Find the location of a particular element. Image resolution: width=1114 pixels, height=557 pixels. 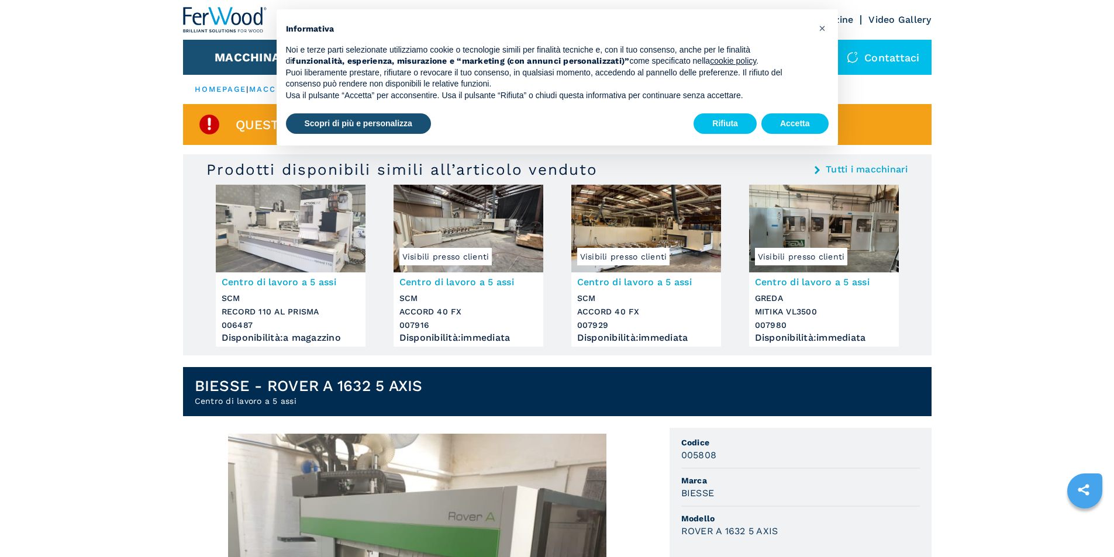

a: sharethis is located at coordinates (1084, 490).